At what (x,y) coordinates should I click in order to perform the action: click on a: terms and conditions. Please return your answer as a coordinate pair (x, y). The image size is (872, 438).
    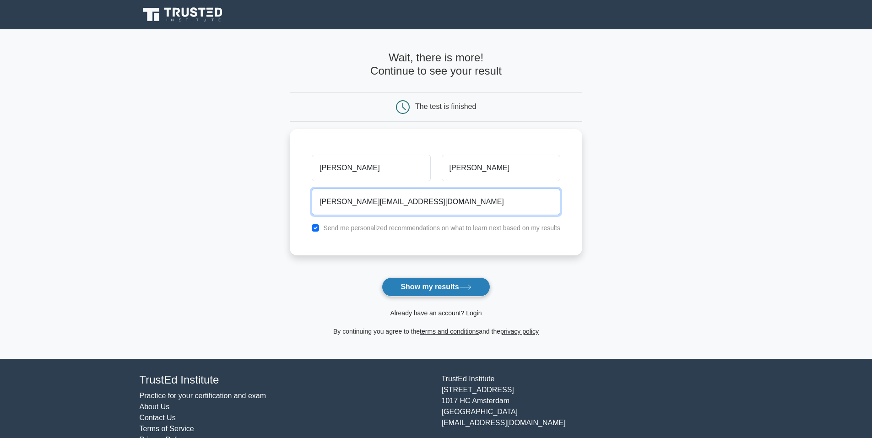
    Looking at the image, I should click on (449, 331).